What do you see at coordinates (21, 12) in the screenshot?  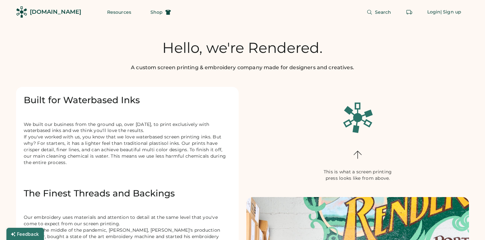 I see `img: Rendered Logo - Screens` at bounding box center [21, 12].